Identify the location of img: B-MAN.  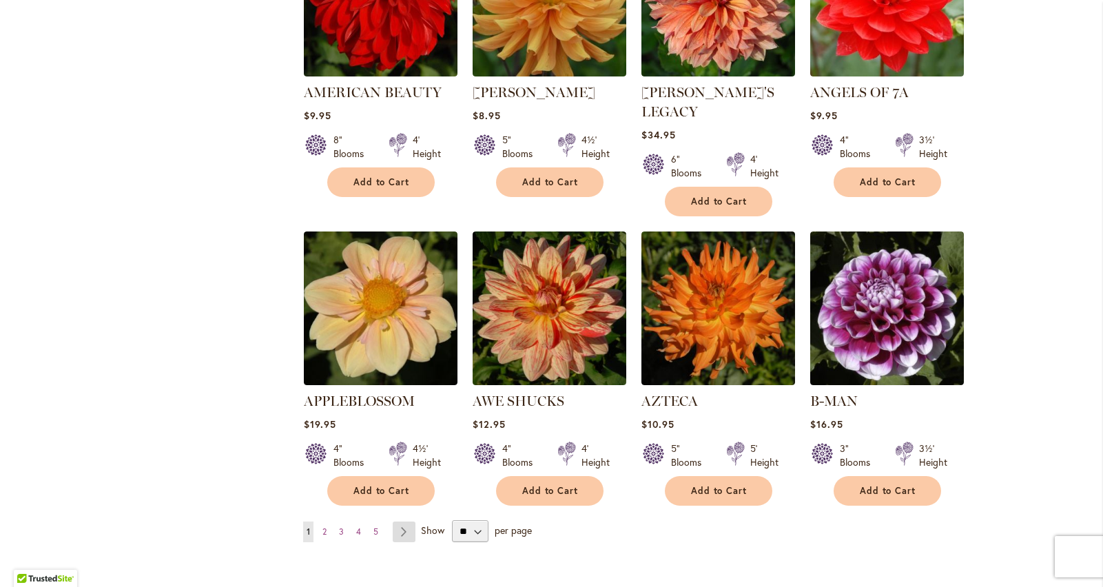
(886, 308).